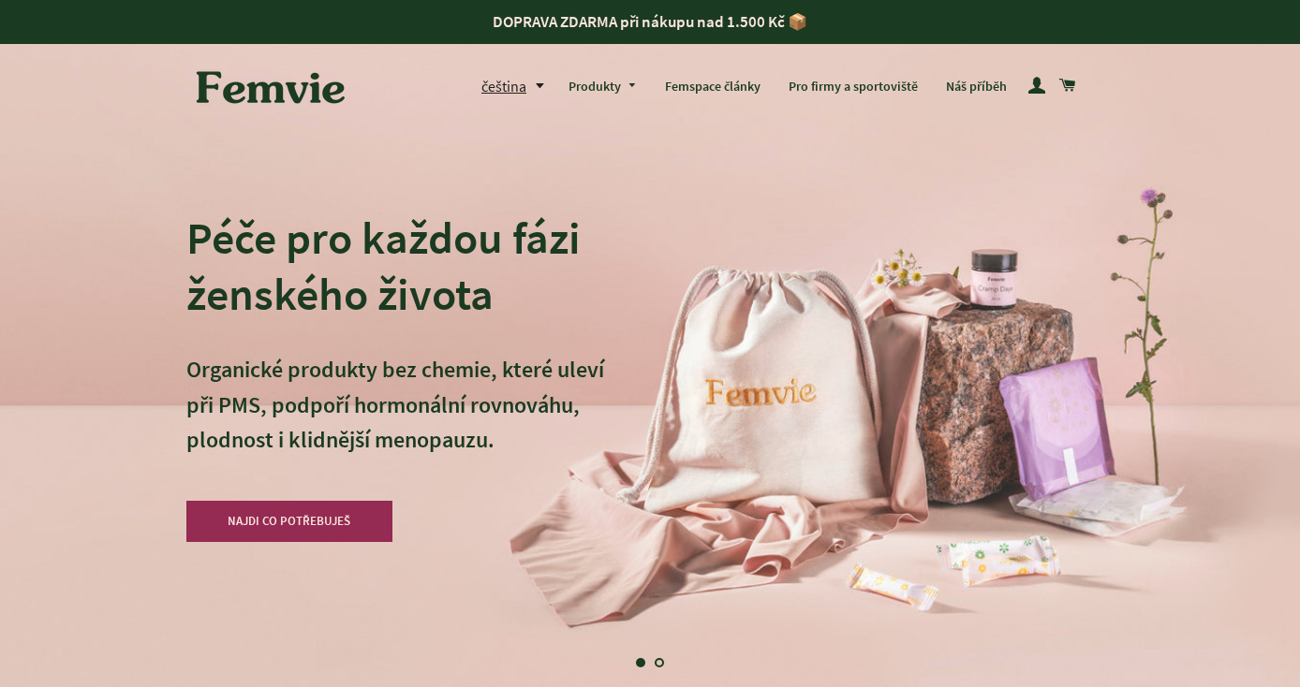 Image resolution: width=1300 pixels, height=687 pixels. What do you see at coordinates (395, 266) in the screenshot?
I see `h2: Péče pro každou fázi ženského života` at bounding box center [395, 266].